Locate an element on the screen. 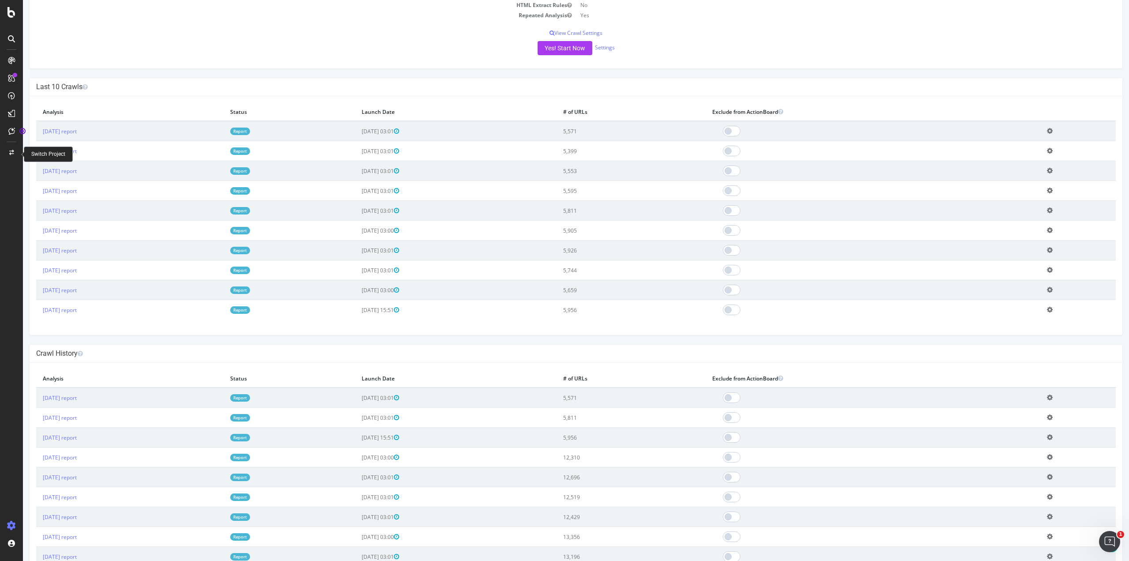  td: 5,399 is located at coordinates (608, 151).